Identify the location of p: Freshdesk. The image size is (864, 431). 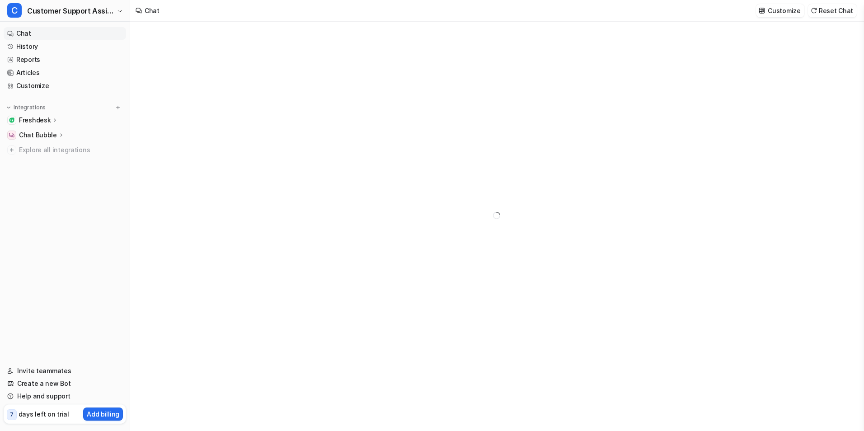
(35, 120).